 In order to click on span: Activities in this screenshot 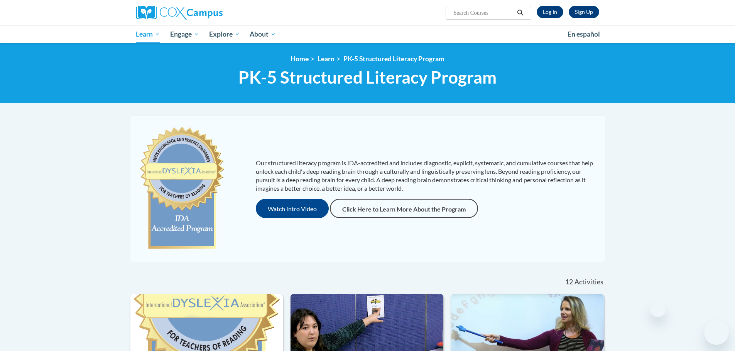, I will do `click(589, 282)`.